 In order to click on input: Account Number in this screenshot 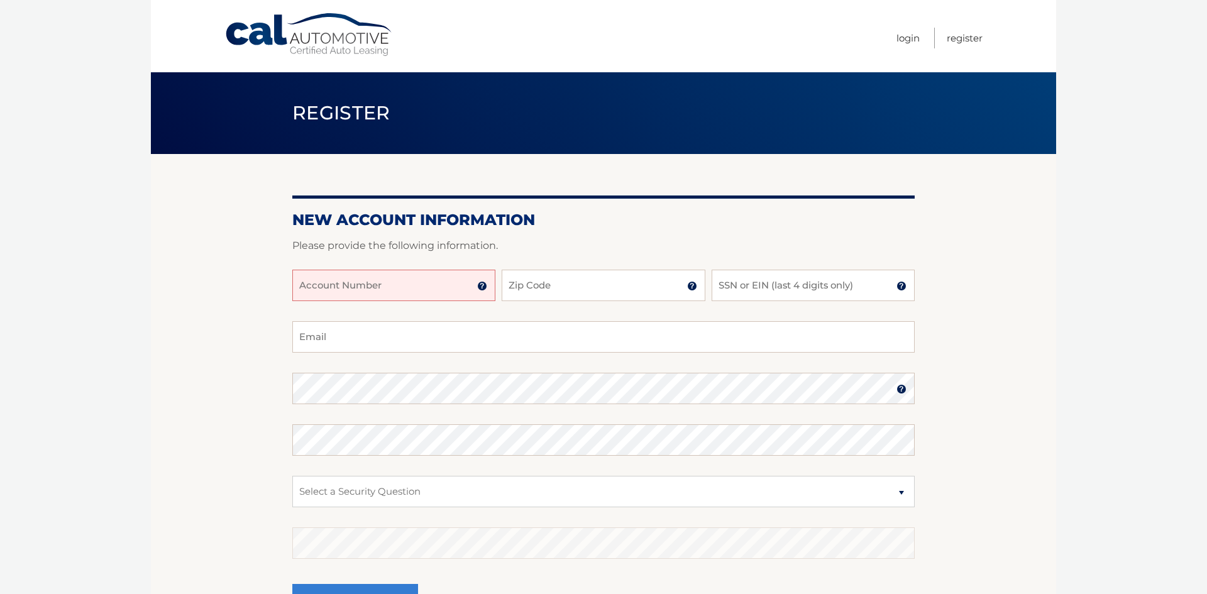, I will do `click(394, 285)`.